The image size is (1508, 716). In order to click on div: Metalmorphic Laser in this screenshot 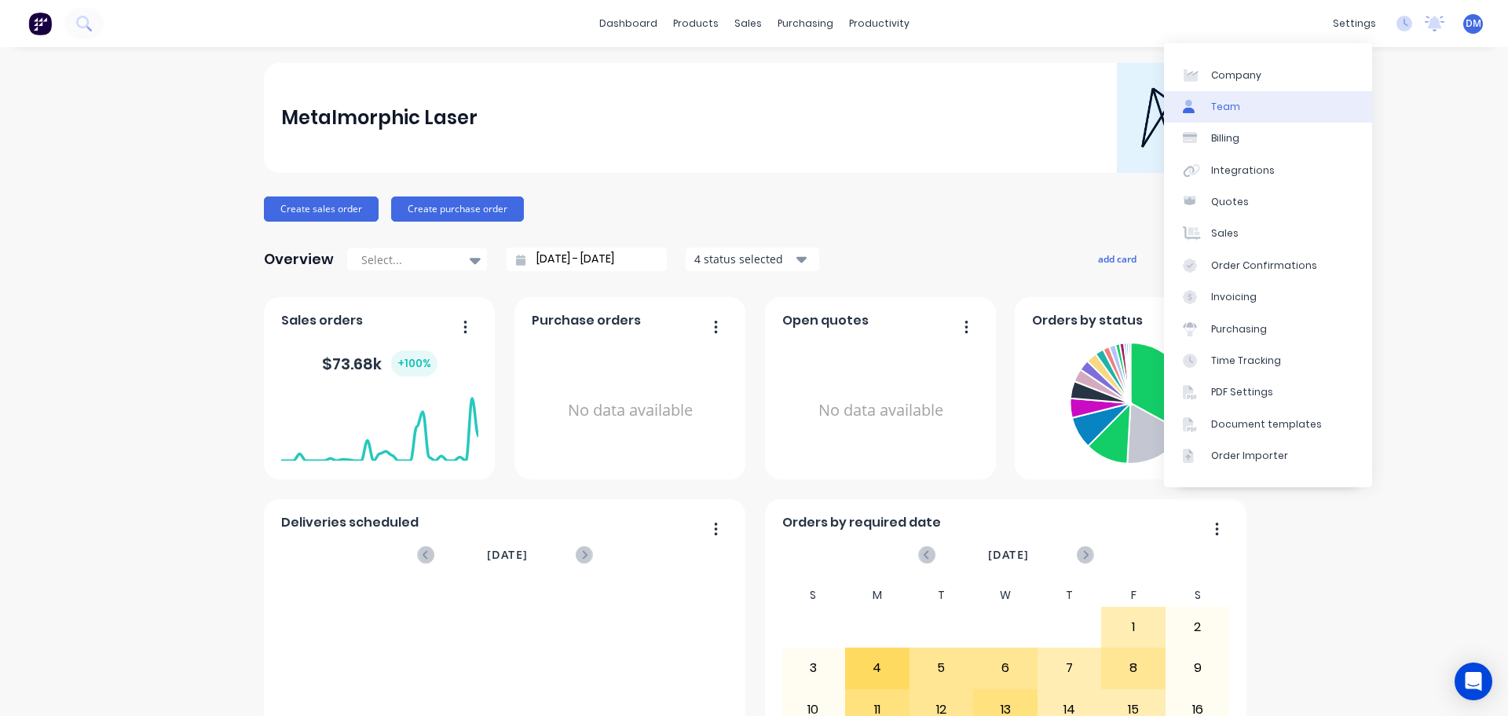, I will do `click(379, 118)`.